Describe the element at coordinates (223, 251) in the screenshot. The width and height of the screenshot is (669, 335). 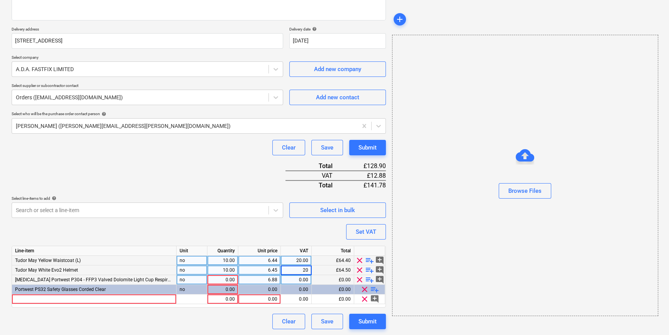
I see `div: Quantity` at that location.